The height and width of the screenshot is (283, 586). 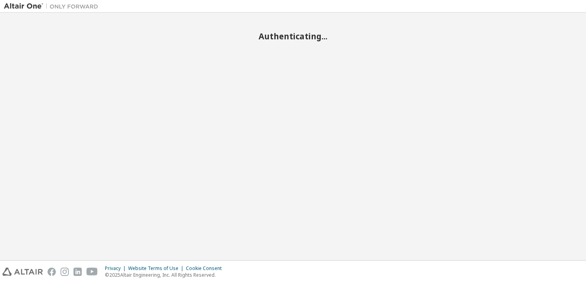 What do you see at coordinates (116, 268) in the screenshot?
I see `div: Privacy` at bounding box center [116, 268].